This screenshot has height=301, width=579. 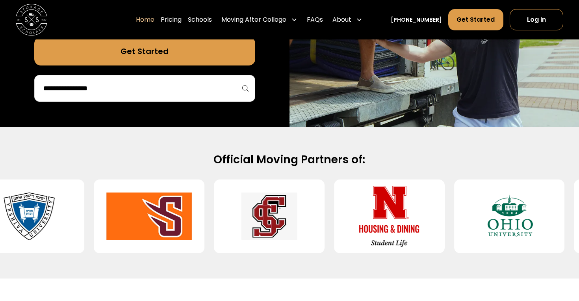 I want to click on a: Log In, so click(x=537, y=20).